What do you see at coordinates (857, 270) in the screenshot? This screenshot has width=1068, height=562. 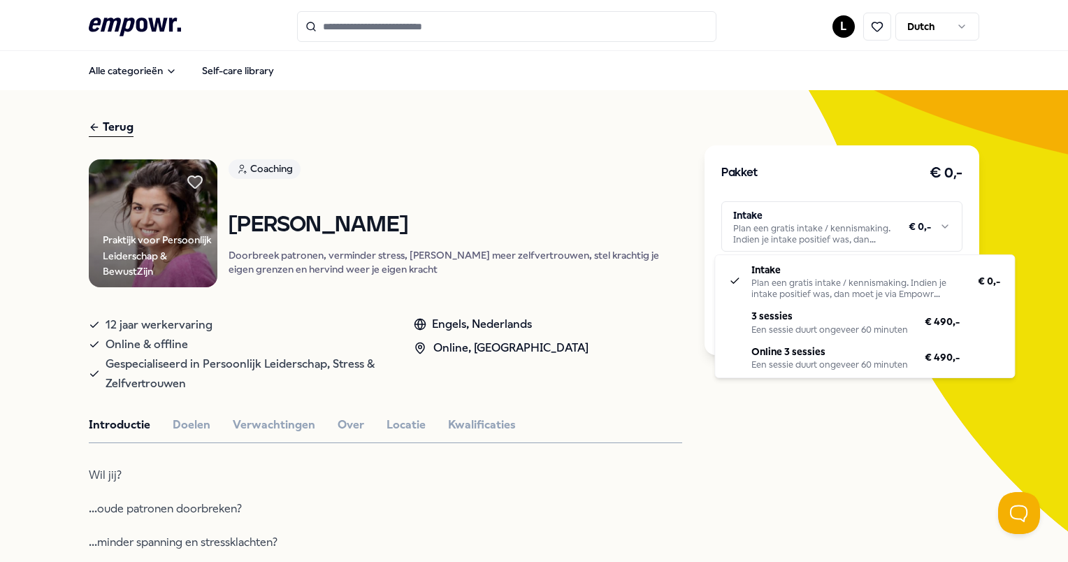 I see `p: Intake` at bounding box center [857, 270].